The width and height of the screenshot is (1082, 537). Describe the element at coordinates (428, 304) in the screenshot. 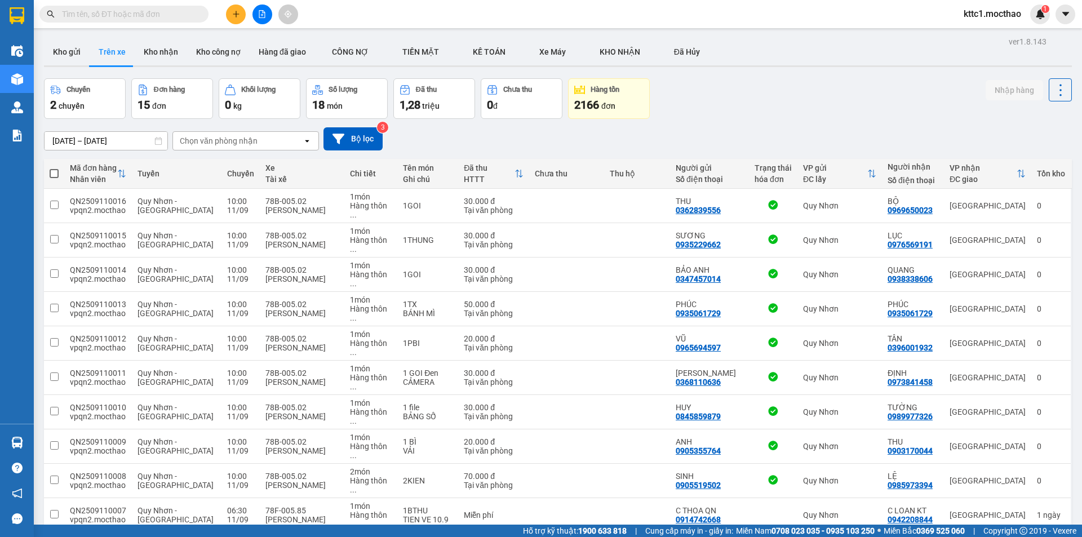

I see `div: 1TX` at that location.